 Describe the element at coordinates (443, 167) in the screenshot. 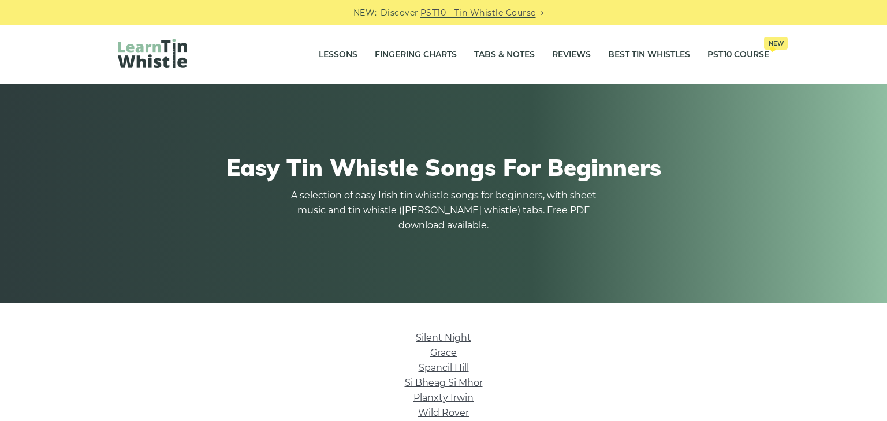

I see `h1: Easy Tin Whistle Songs For Beginners` at that location.